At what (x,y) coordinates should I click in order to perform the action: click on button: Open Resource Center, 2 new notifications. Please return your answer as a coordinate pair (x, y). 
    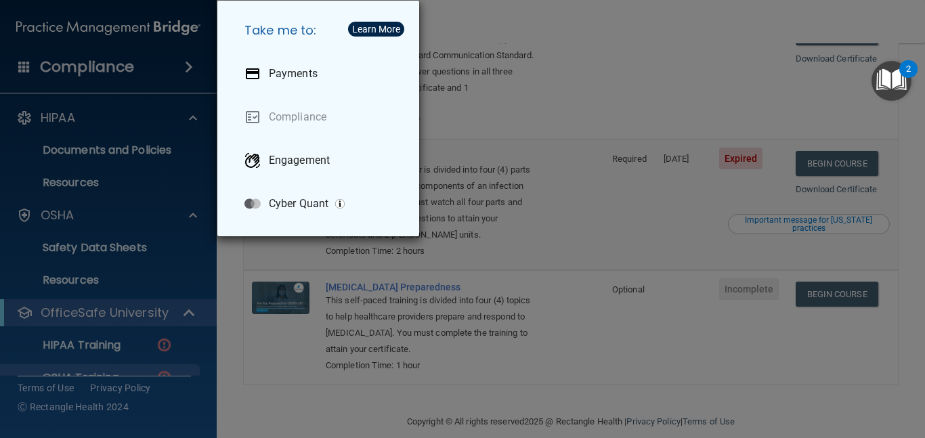
    Looking at the image, I should click on (891, 81).